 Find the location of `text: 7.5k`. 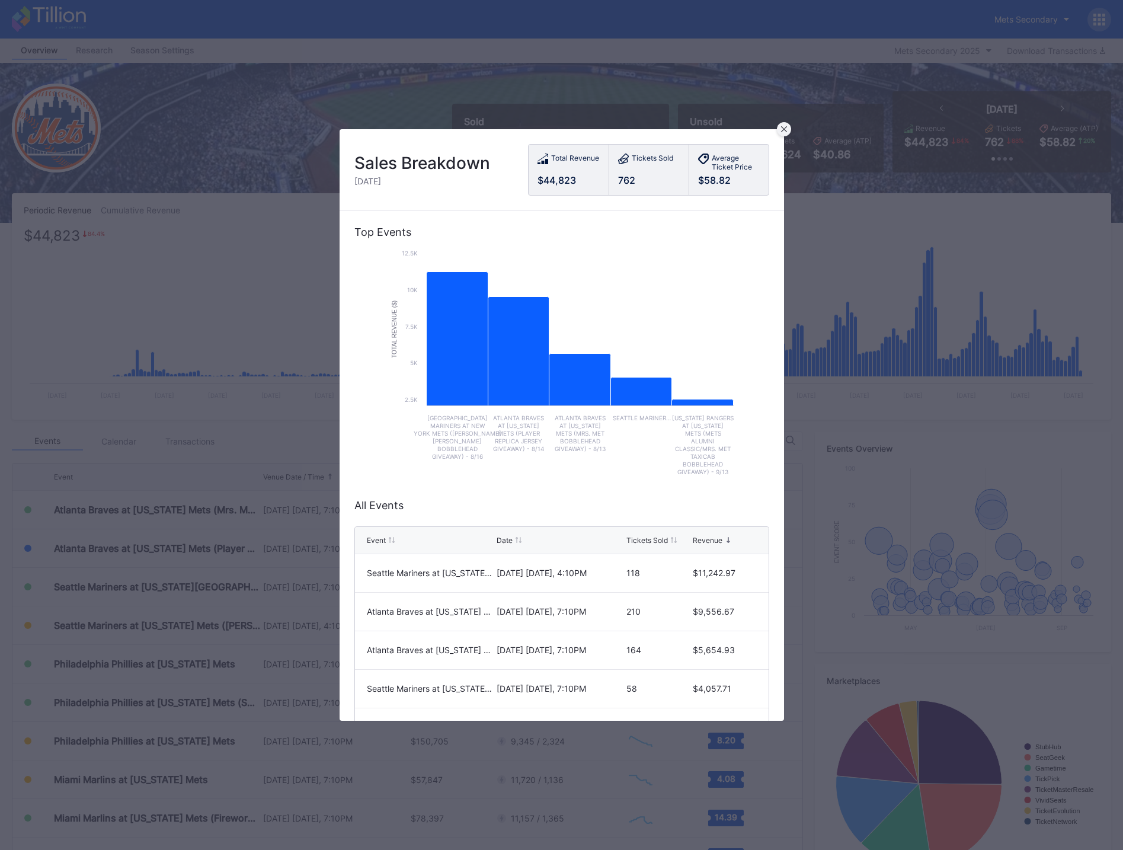

text: 7.5k is located at coordinates (411, 326).